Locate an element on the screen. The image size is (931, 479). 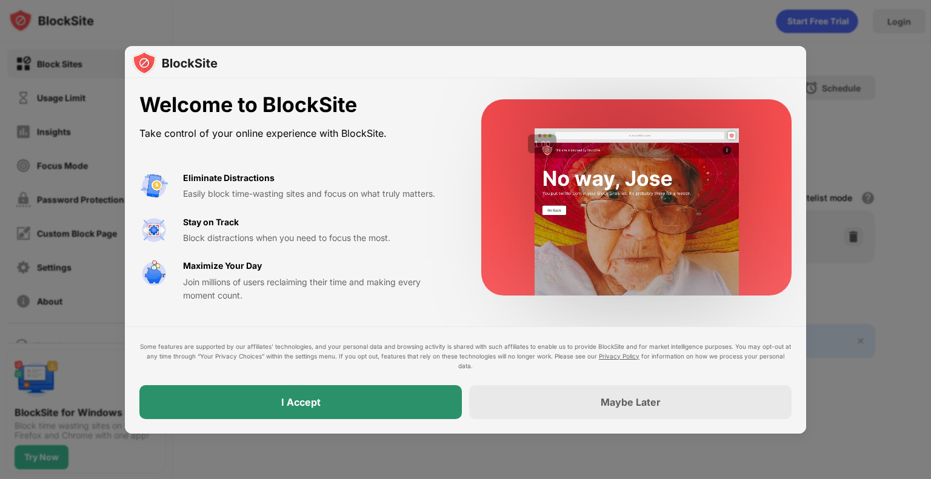
div: Welcome to BlockSite is located at coordinates (296, 105).